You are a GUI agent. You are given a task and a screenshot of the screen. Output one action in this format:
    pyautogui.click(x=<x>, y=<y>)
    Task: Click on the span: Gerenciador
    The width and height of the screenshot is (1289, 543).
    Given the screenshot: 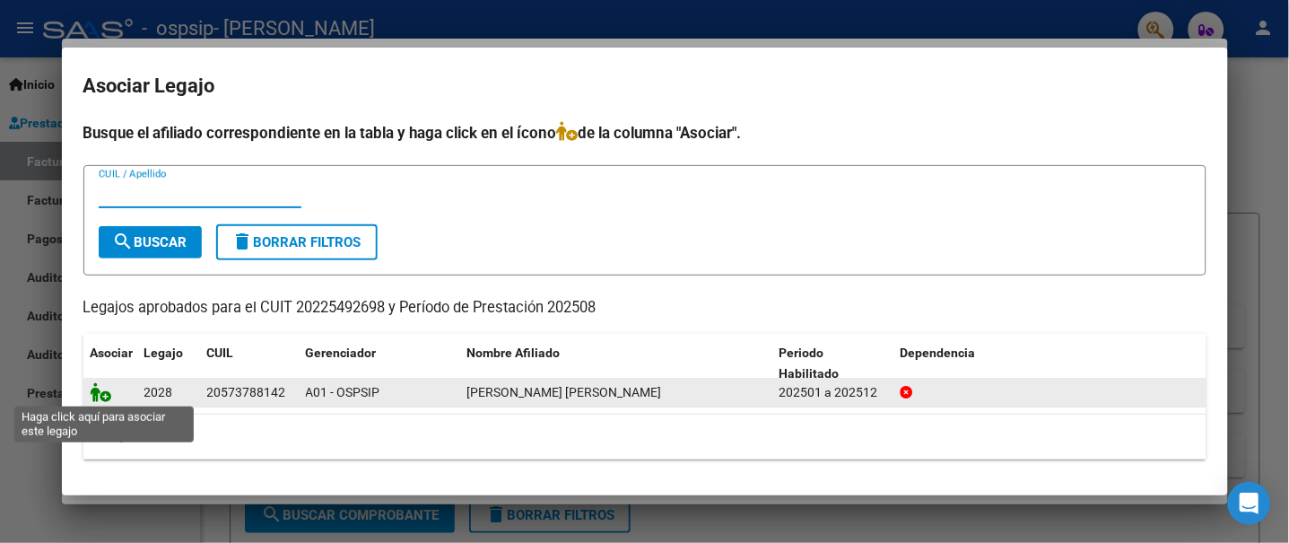 What is the action you would take?
    pyautogui.click(x=341, y=352)
    